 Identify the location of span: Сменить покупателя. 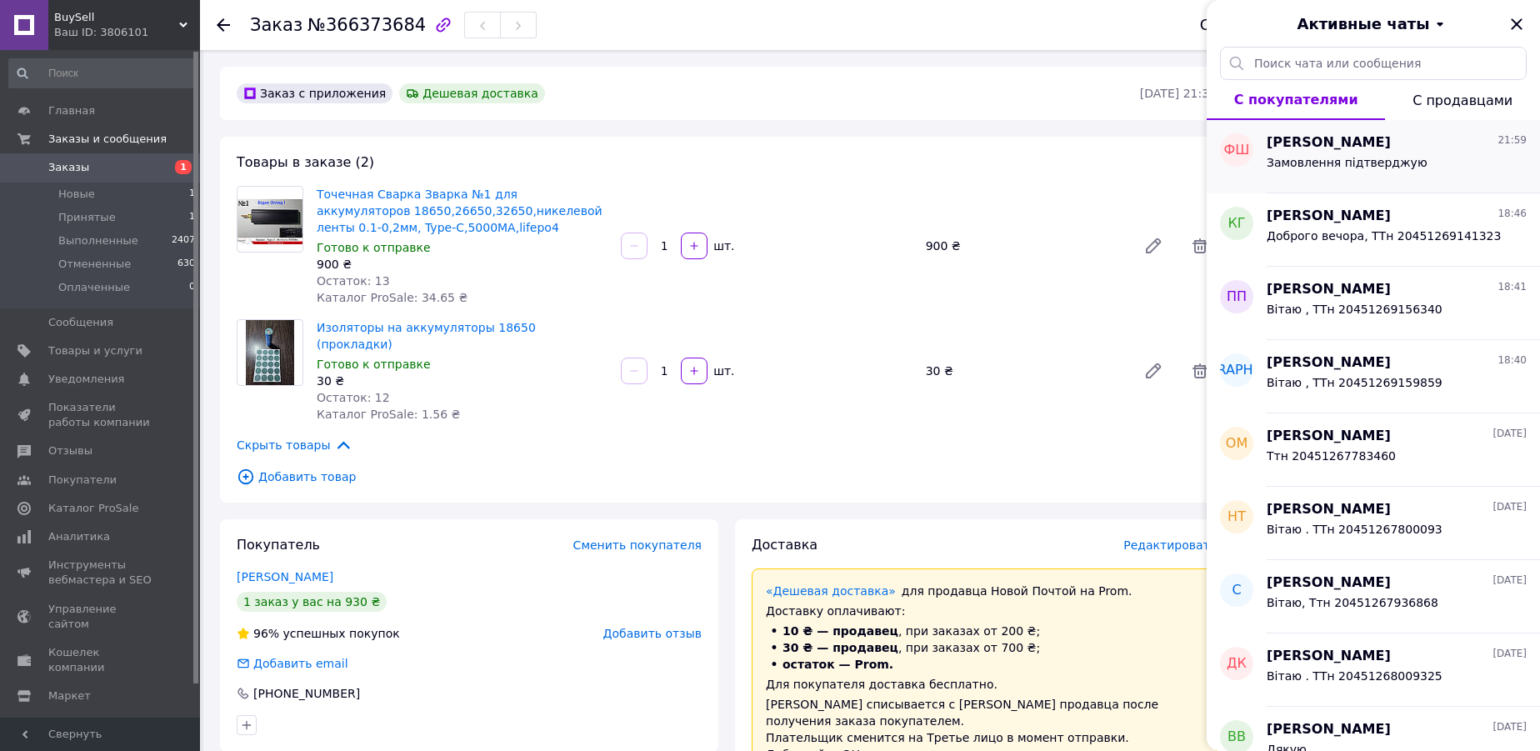
(638, 545).